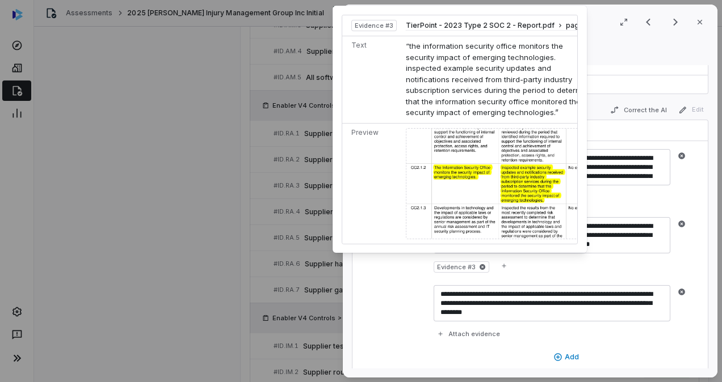  I want to click on button: Add, so click(566, 357).